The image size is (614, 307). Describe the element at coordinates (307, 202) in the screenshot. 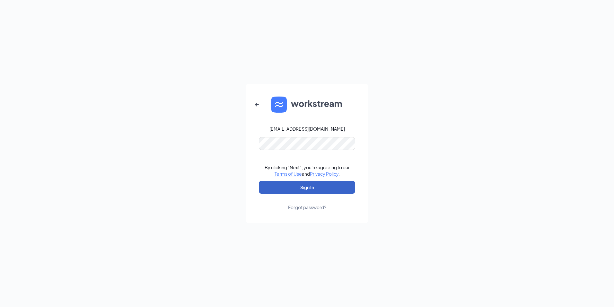

I see `a: Forgot password?` at that location.